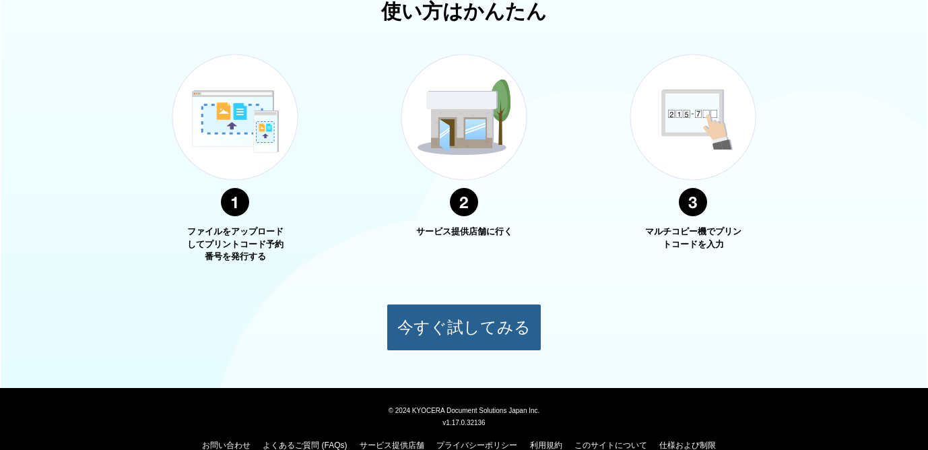 The width and height of the screenshot is (928, 450). What do you see at coordinates (464, 410) in the screenshot?
I see `span: © 2024 KYOCERA Document Solutions Japan Inc.` at bounding box center [464, 410].